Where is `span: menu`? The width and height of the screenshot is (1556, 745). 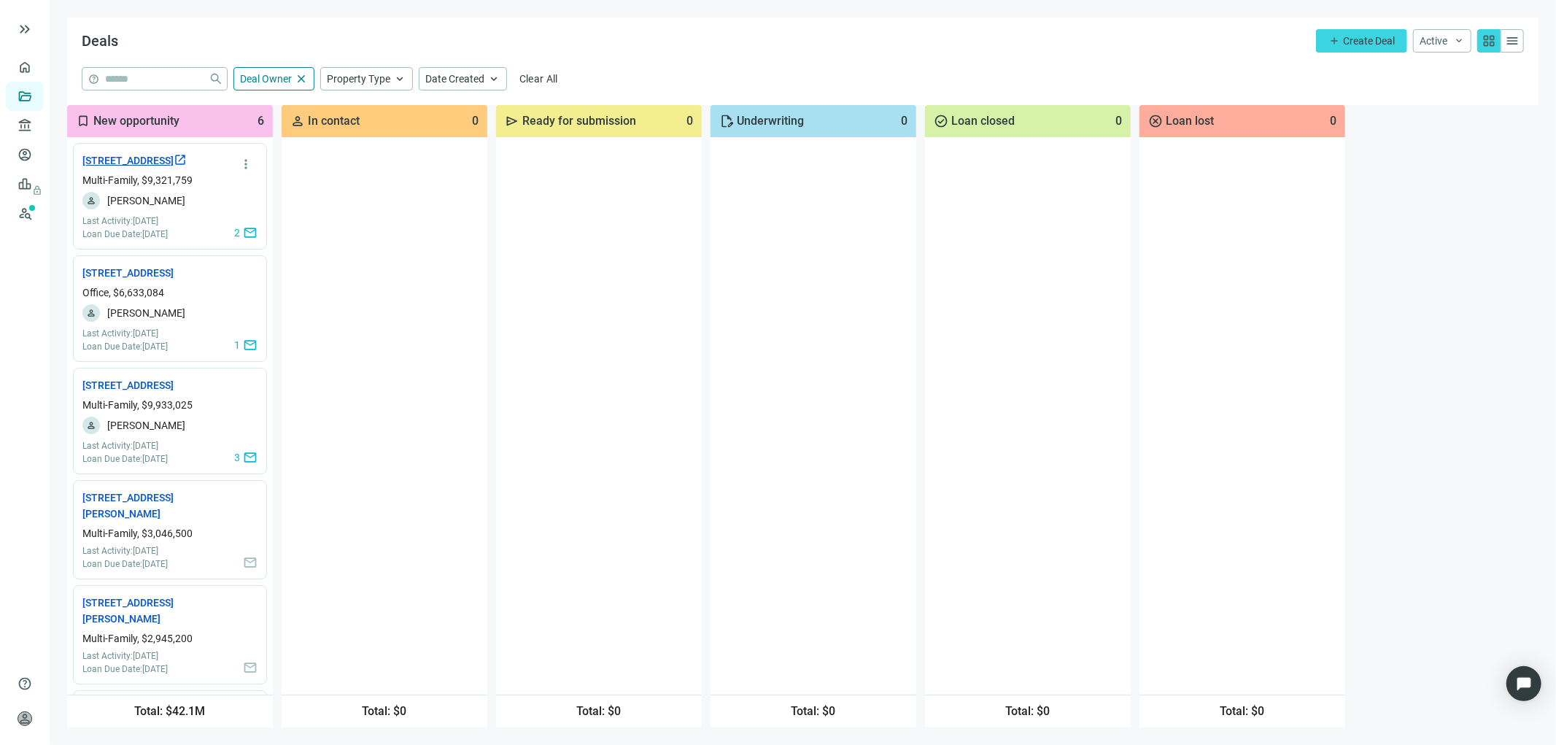
span: menu is located at coordinates (1513, 41).